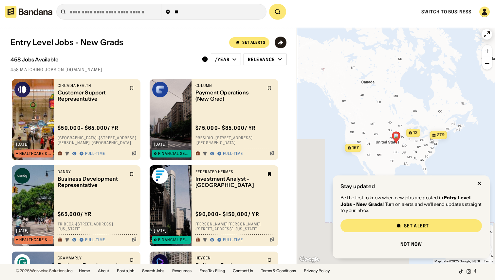 Image resolution: width=495 pixels, height=280 pixels. I want to click on a: Search Jobs, so click(153, 271).